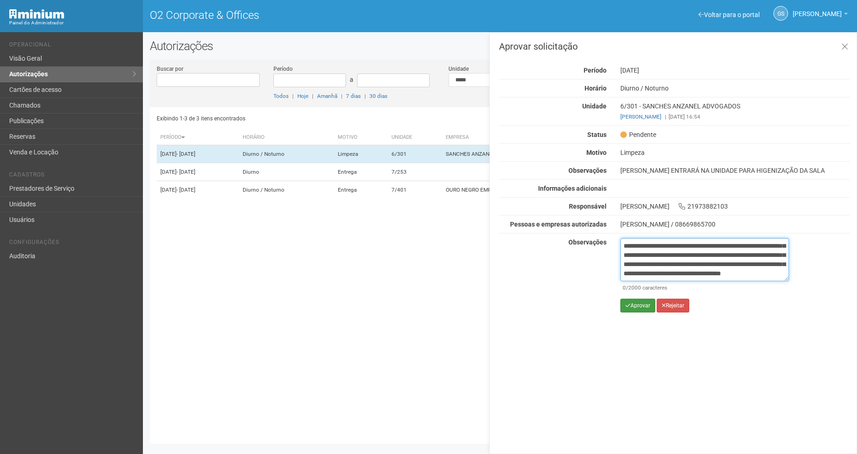 The height and width of the screenshot is (454, 857). What do you see at coordinates (597, 153) in the screenshot?
I see `strong: Motivo` at bounding box center [597, 153].